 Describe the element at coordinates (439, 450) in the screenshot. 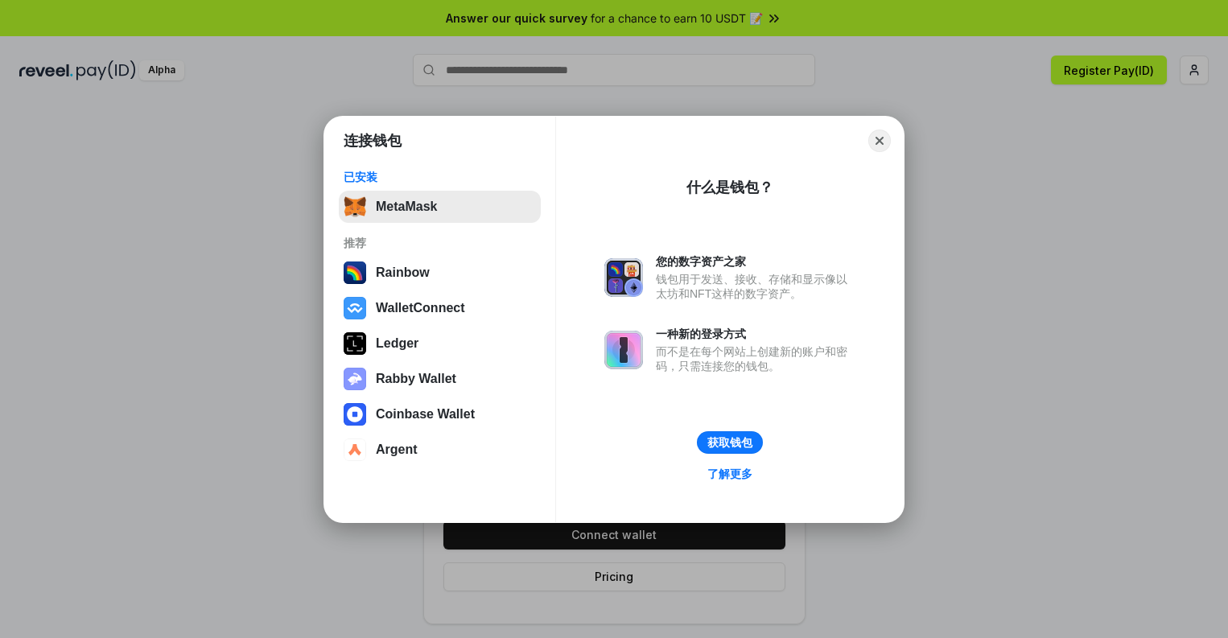

I see `button: Argent` at that location.